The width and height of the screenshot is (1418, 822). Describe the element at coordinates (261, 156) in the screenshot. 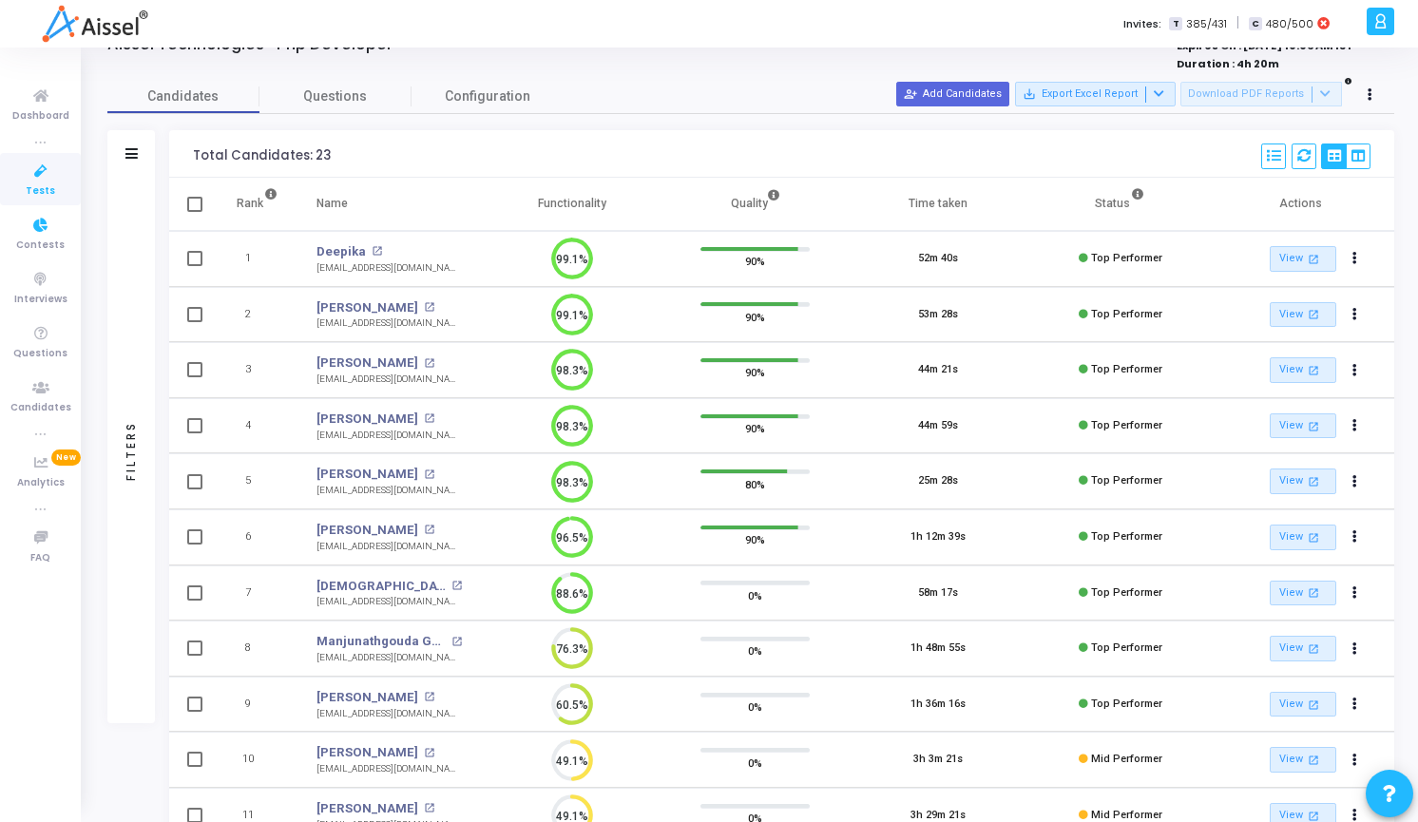

I see `div: Total Candidates: 23` at that location.